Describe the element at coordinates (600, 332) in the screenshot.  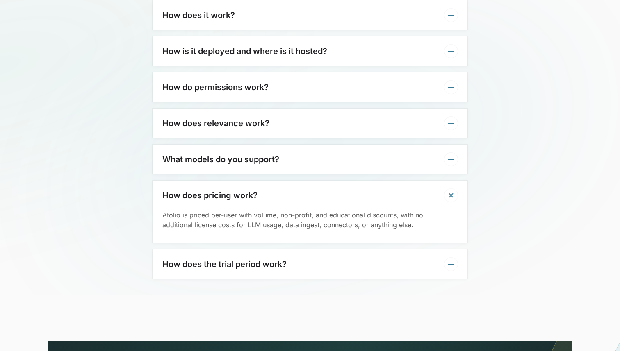
I see `div: Chat Widget` at that location.